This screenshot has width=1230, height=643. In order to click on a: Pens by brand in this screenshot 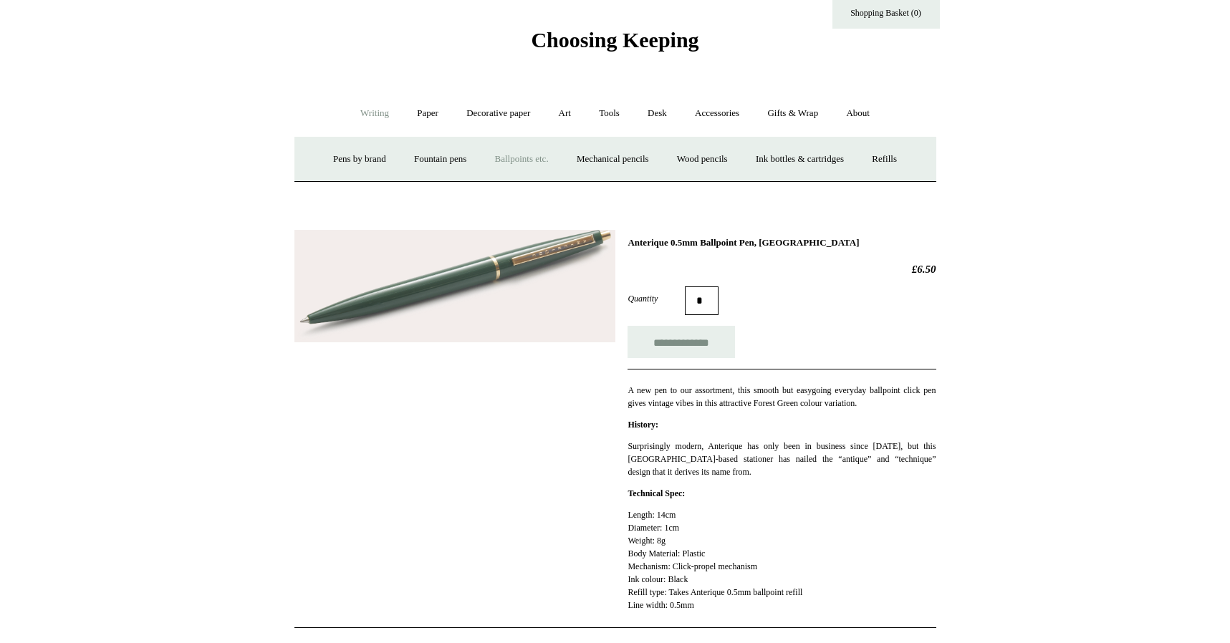, I will do `click(359, 159)`.